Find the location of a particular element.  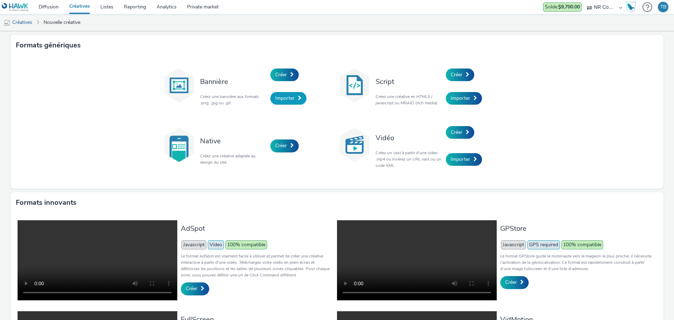

p: Créez un vast à partir d'une video .mp4 ou insérez un URL vast ou un code XML. is located at coordinates (409, 159).